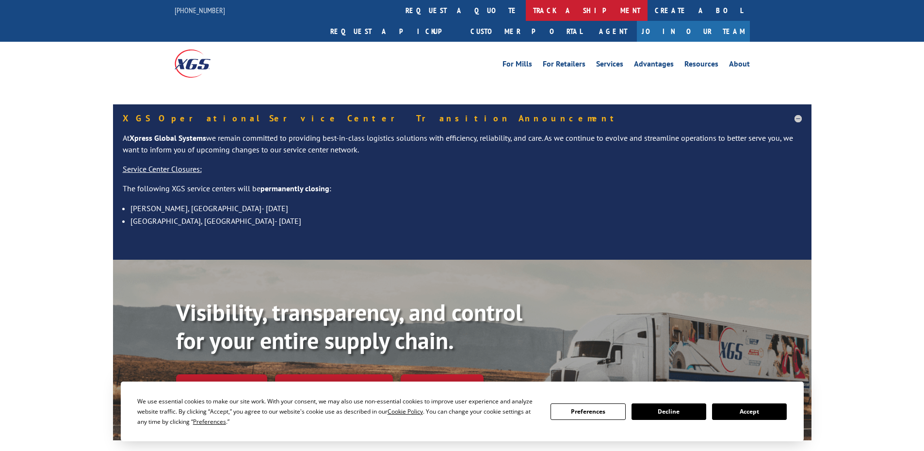 The height and width of the screenshot is (451, 924). I want to click on a: For Retailers, so click(564, 66).